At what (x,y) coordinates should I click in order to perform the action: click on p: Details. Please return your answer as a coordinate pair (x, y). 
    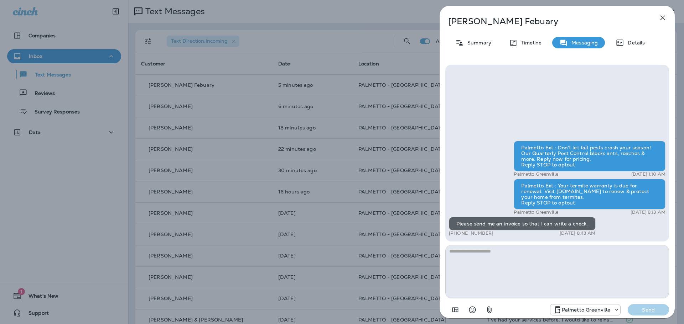
    Looking at the image, I should click on (634, 43).